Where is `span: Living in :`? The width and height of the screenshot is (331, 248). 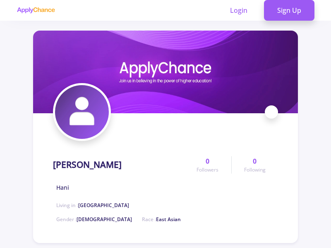 span: Living in : is located at coordinates (93, 205).